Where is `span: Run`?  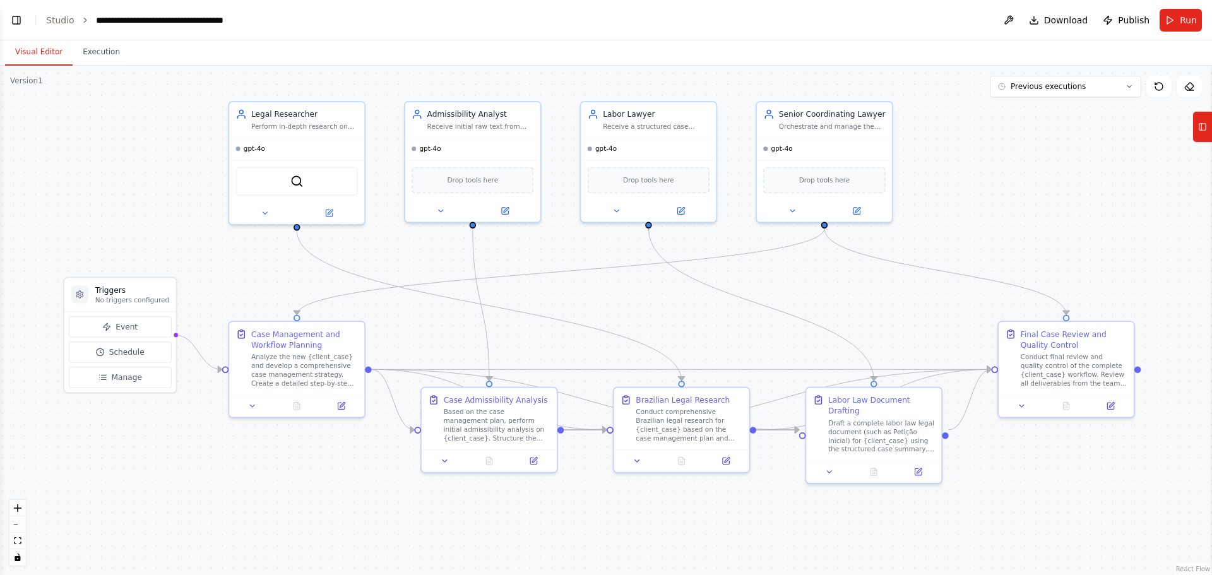 span: Run is located at coordinates (1188, 20).